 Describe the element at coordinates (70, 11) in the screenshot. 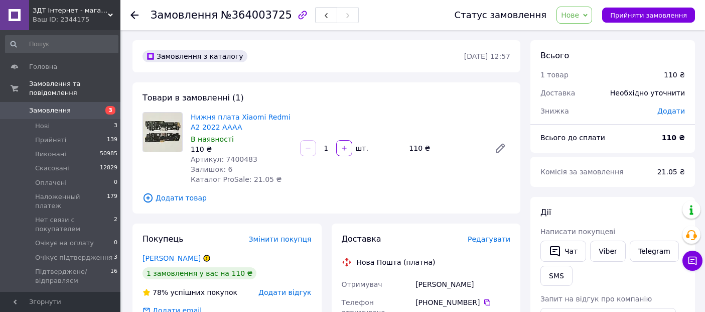

I see `span: ЗДТ Інтернет - магазин Запчастин та аксесуарів Для Телефонів` at that location.